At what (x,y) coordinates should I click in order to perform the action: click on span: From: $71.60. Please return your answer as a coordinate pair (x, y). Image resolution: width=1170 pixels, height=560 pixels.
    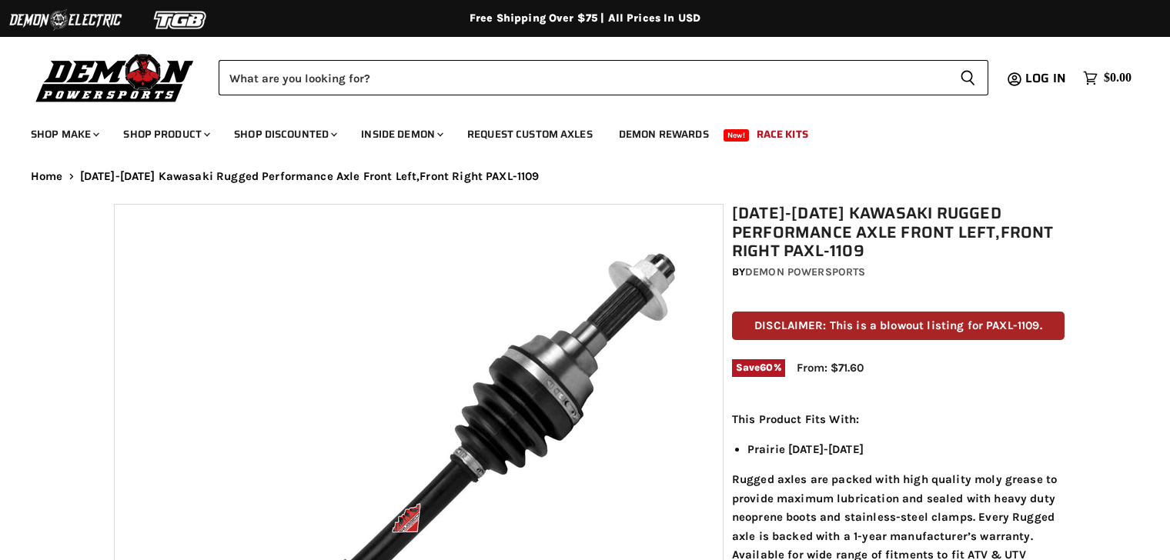
    Looking at the image, I should click on (830, 368).